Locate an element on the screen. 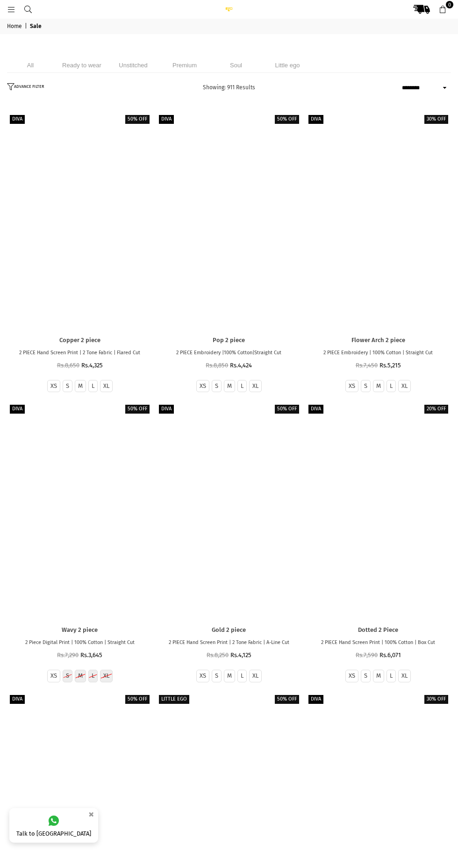  span: 0 is located at coordinates (450, 5).